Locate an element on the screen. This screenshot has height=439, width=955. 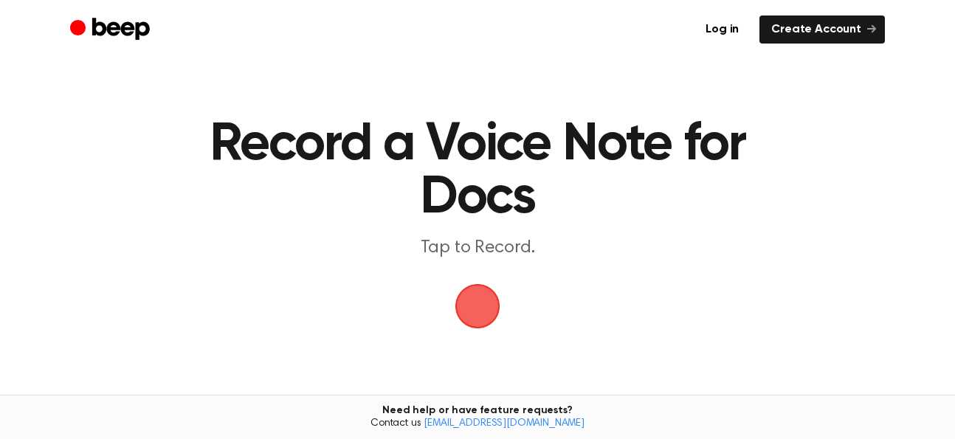
h1: Record a Voice Note for Docs is located at coordinates (478, 171).